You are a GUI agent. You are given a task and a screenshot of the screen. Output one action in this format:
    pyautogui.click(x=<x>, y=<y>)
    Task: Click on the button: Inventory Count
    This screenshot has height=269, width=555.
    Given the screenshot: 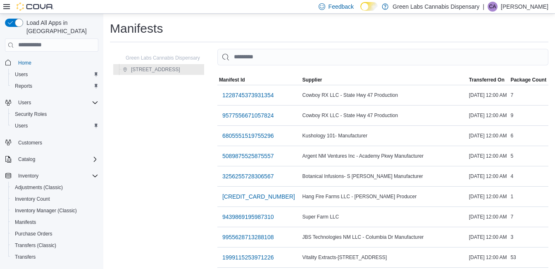 What is the action you would take?
    pyautogui.click(x=55, y=199)
    